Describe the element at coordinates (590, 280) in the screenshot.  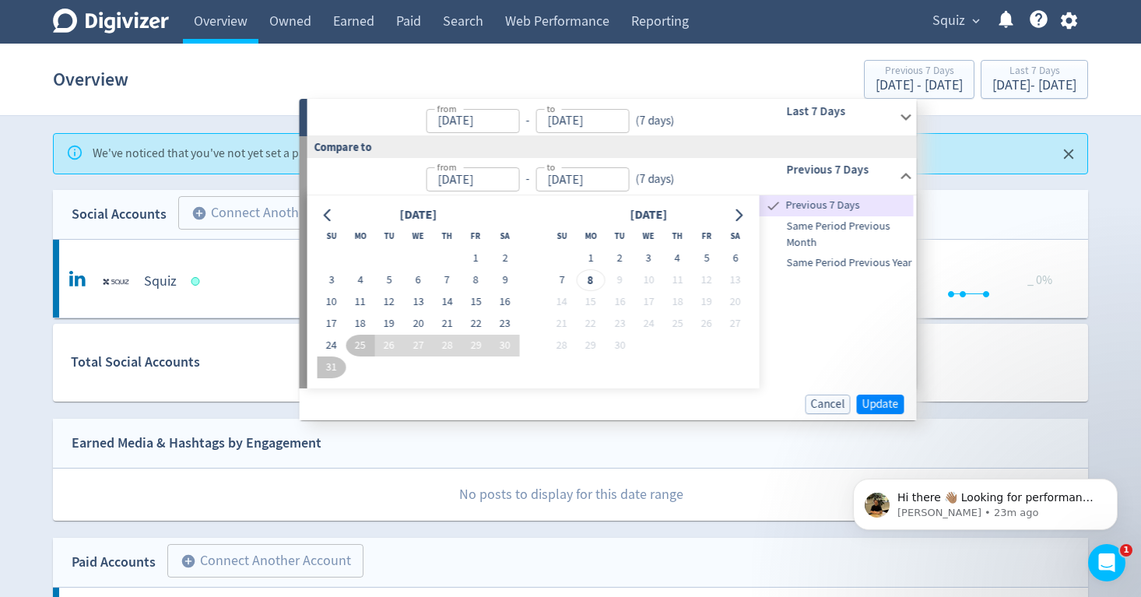
I see `button: 8` at that location.